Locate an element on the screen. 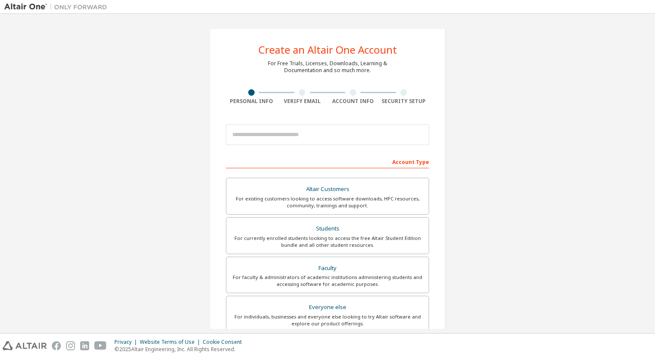 The width and height of the screenshot is (655, 358). div: Faculty is located at coordinates (328, 268).